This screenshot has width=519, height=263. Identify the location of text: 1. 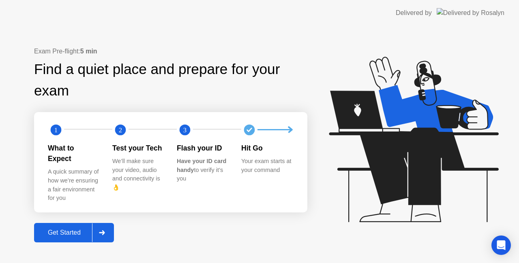
(56, 130).